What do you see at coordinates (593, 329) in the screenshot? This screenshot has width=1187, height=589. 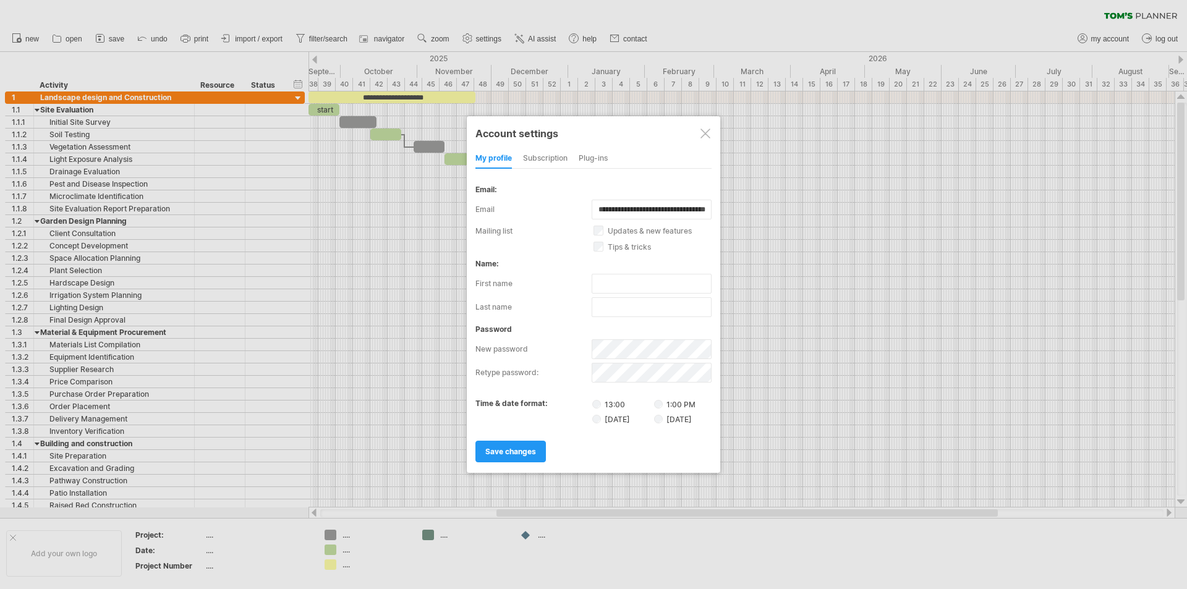 I see `div: password` at bounding box center [593, 329].